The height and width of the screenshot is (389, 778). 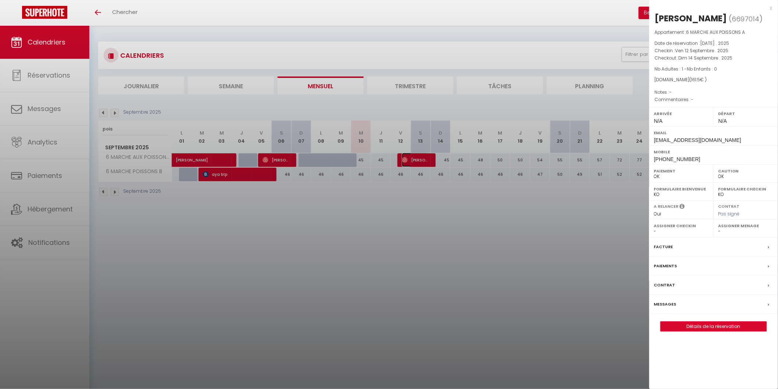 What do you see at coordinates (714, 51) in the screenshot?
I see `p: Checkin :` at bounding box center [714, 51].